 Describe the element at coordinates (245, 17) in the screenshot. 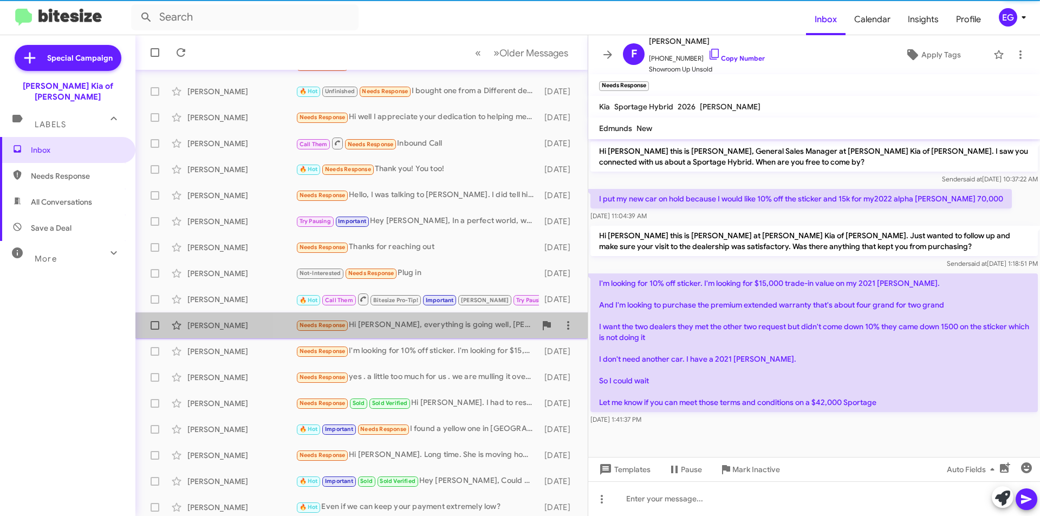

I see `input: Search` at that location.